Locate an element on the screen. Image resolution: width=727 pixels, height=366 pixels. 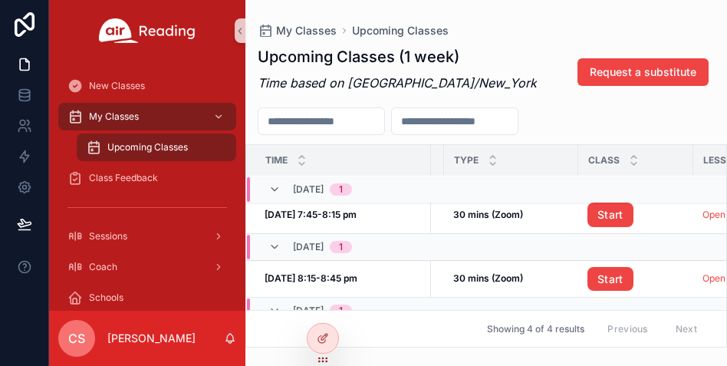
img: App logo is located at coordinates (147, 31).